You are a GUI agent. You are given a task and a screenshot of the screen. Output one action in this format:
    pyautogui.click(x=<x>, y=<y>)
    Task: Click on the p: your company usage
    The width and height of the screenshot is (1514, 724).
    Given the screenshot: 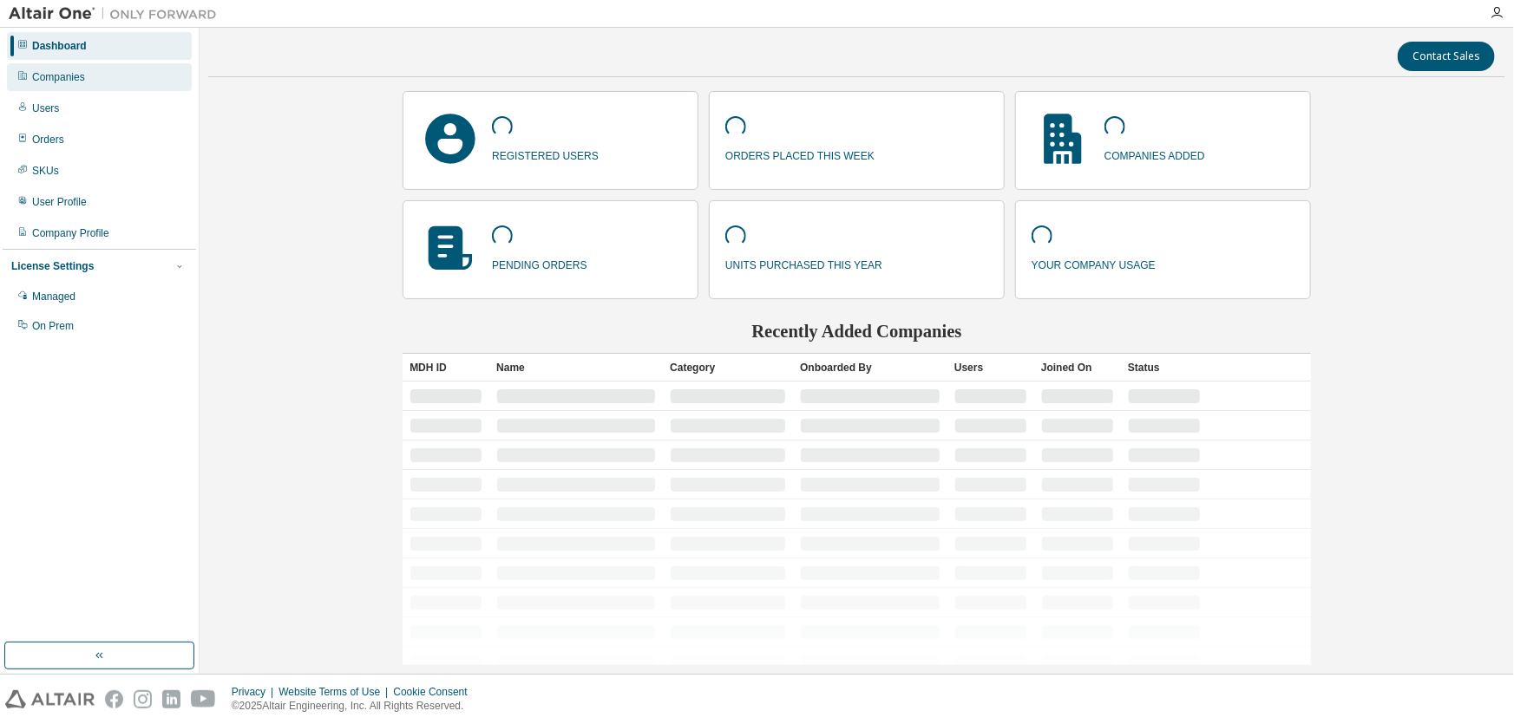 What is the action you would take?
    pyautogui.click(x=1093, y=263)
    